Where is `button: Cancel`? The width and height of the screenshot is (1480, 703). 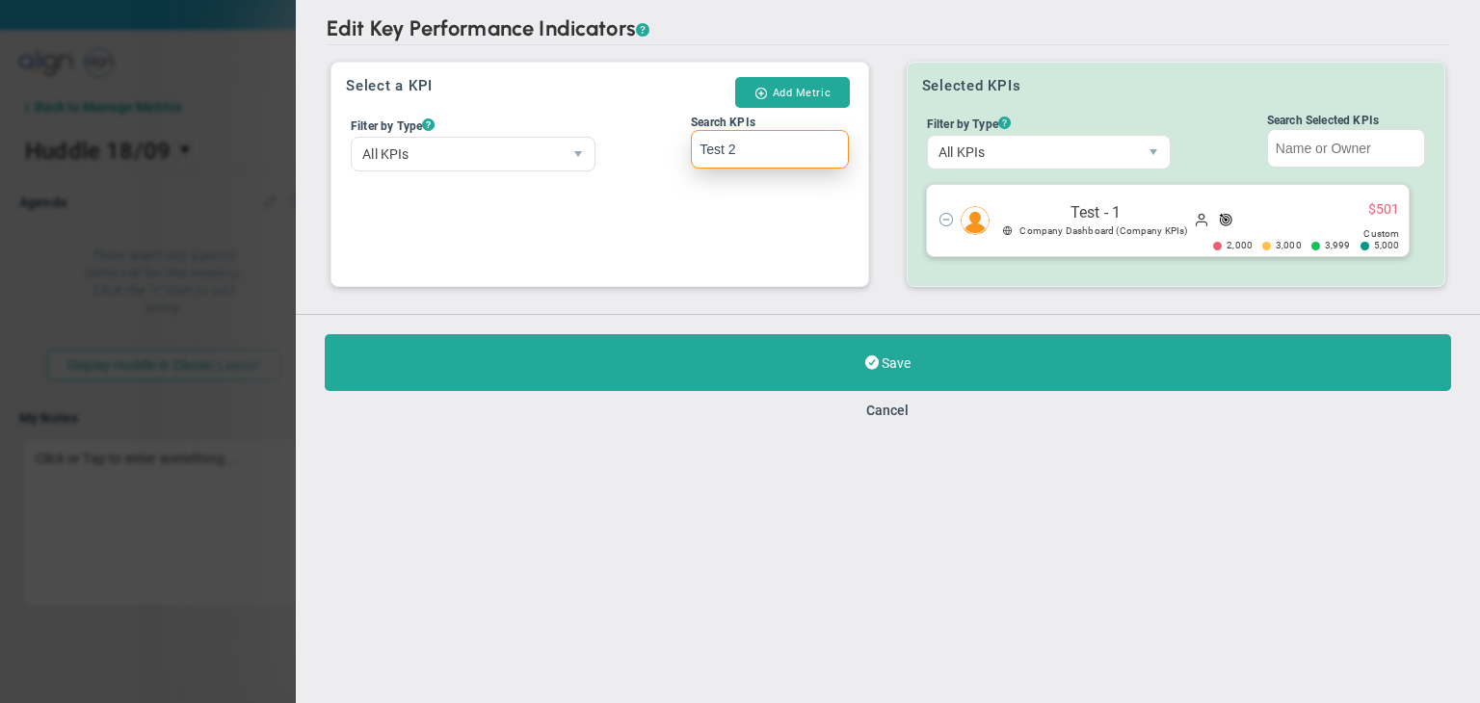 button: Cancel is located at coordinates (888, 410).